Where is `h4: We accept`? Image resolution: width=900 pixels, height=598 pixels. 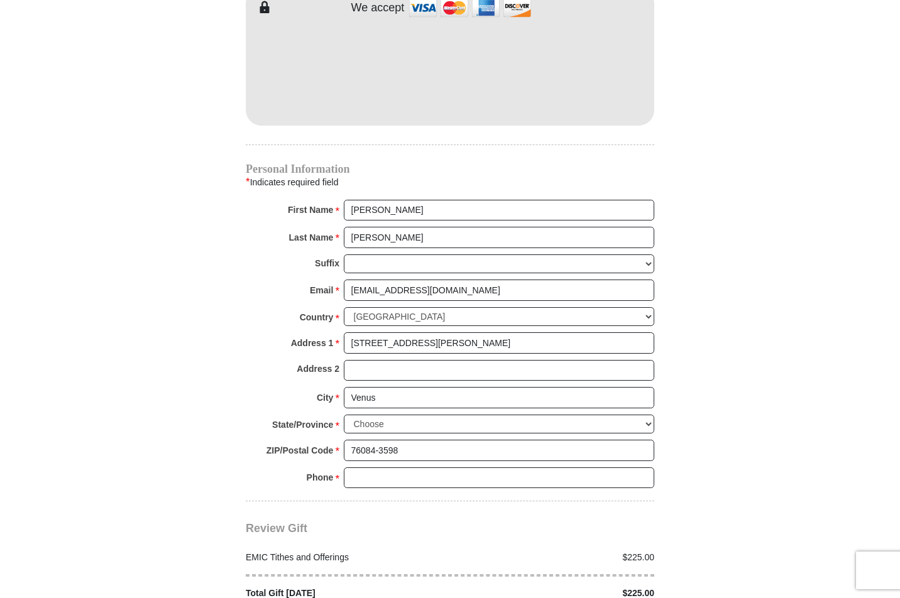
h4: We accept is located at coordinates (378, 8).